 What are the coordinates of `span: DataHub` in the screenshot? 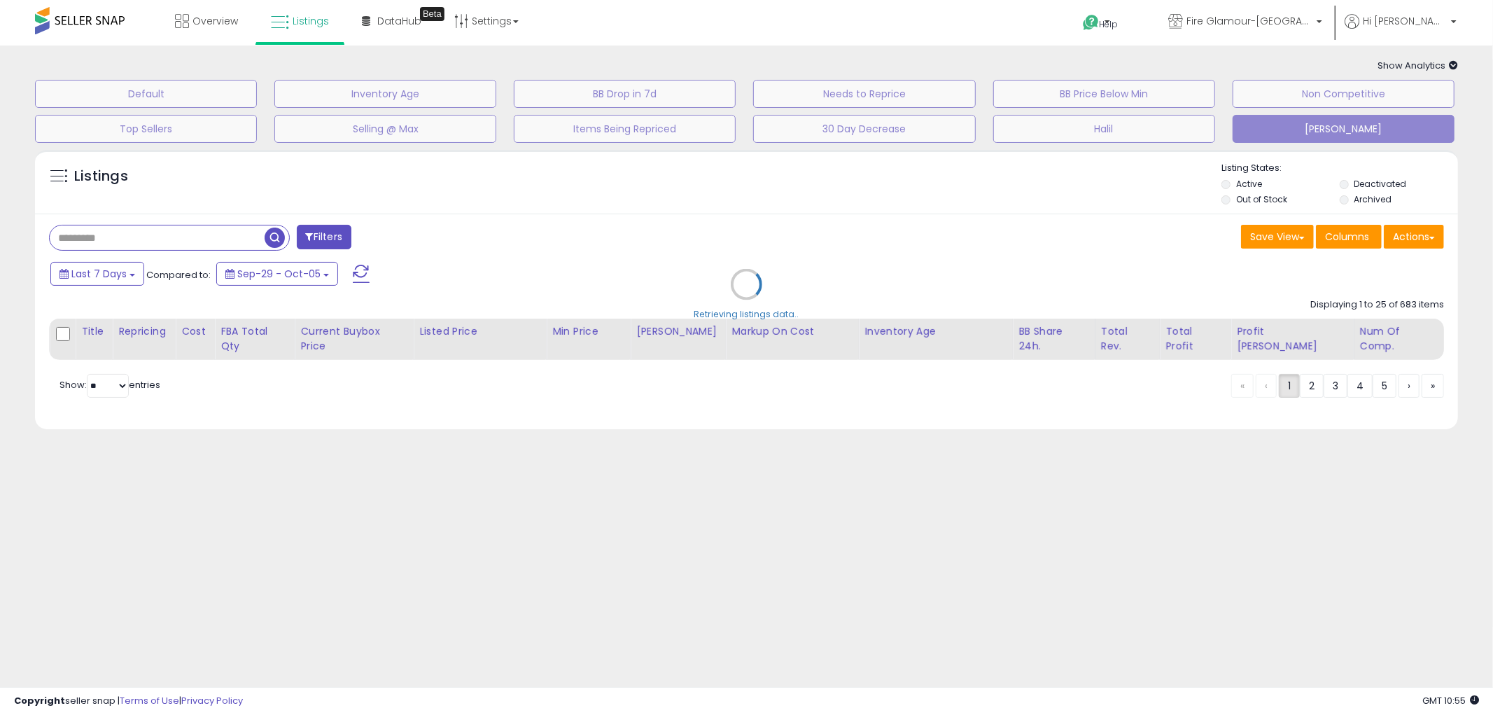 It's located at (399, 21).